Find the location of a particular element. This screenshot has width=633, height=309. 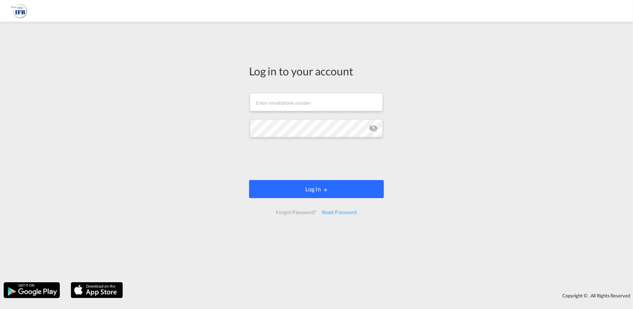

div: Reset Password is located at coordinates (339, 213).